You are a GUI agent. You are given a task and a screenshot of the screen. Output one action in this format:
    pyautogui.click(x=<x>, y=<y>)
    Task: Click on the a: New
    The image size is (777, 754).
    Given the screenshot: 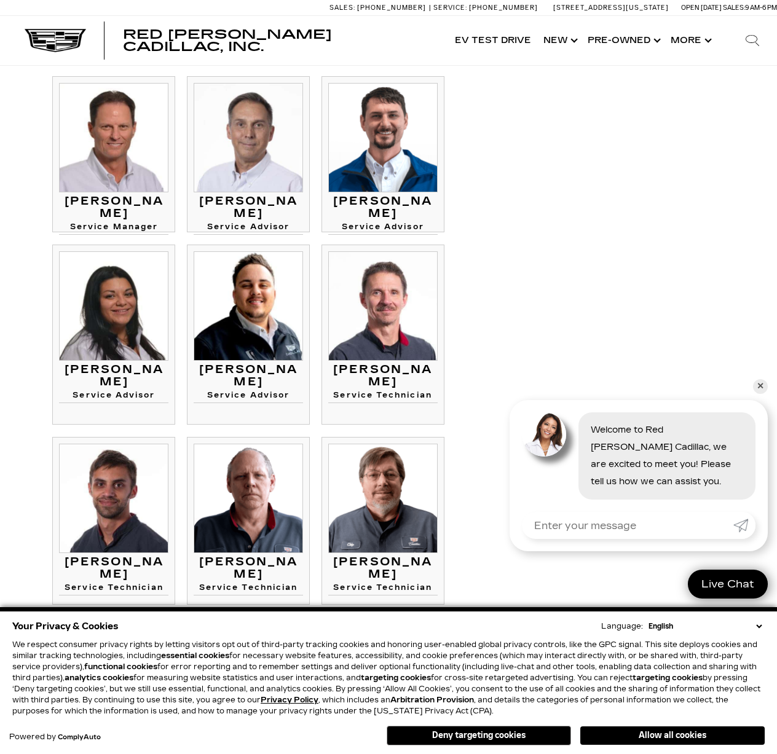 What is the action you would take?
    pyautogui.click(x=559, y=41)
    